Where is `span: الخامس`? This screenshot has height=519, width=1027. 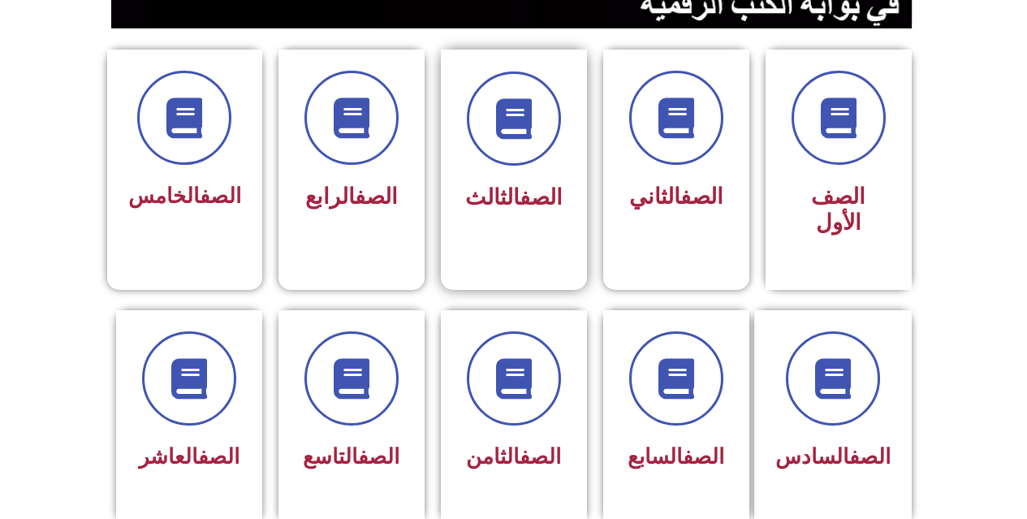 span: الخامس is located at coordinates (184, 196).